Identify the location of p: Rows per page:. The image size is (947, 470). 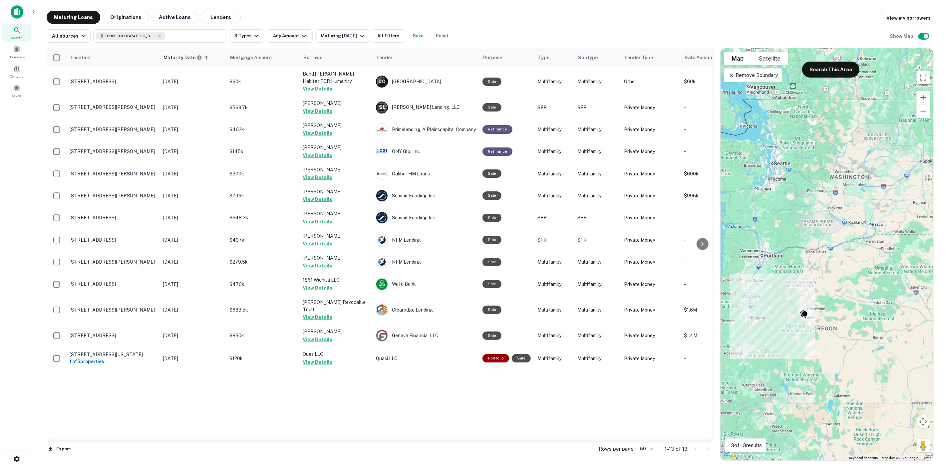
(617, 449).